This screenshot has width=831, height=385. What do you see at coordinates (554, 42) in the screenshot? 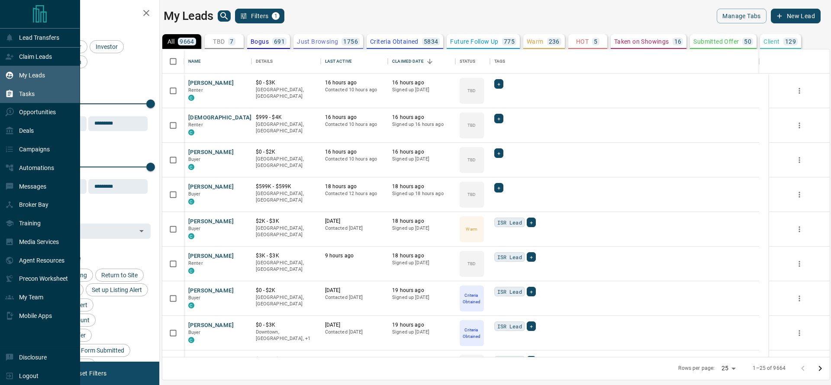
I see `p: 236` at bounding box center [554, 42].